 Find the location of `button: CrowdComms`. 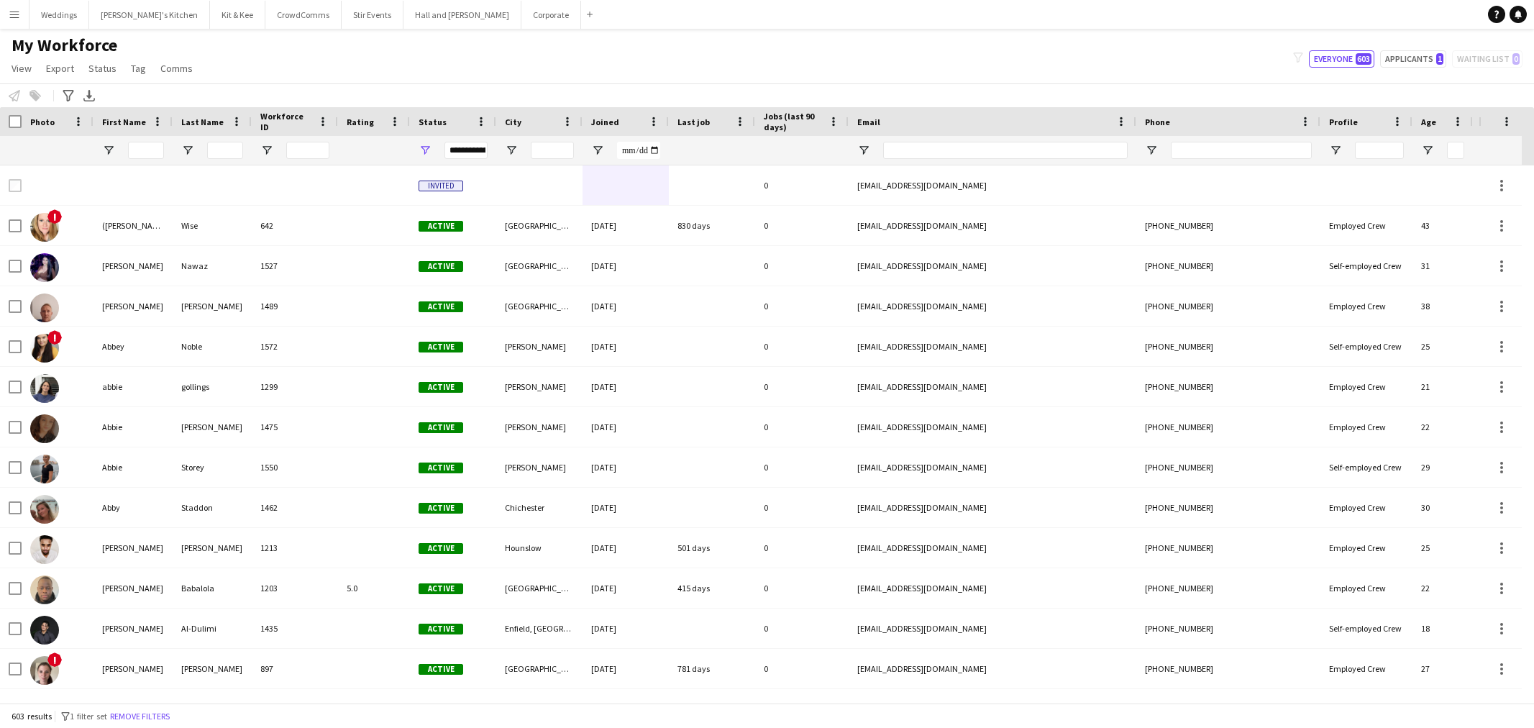

button: CrowdComms is located at coordinates (304, 14).